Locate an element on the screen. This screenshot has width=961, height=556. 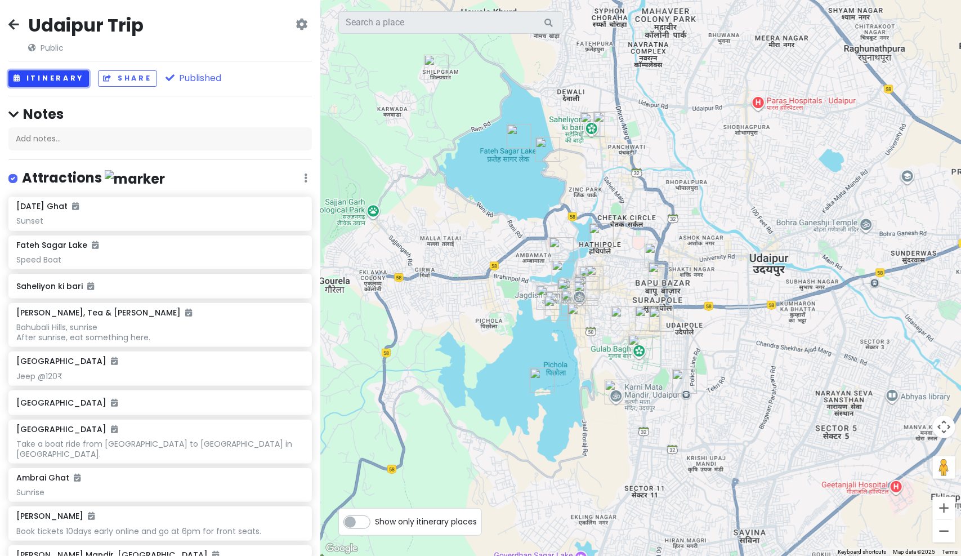
div: Aasavar Chat Centre is located at coordinates (564, 272).